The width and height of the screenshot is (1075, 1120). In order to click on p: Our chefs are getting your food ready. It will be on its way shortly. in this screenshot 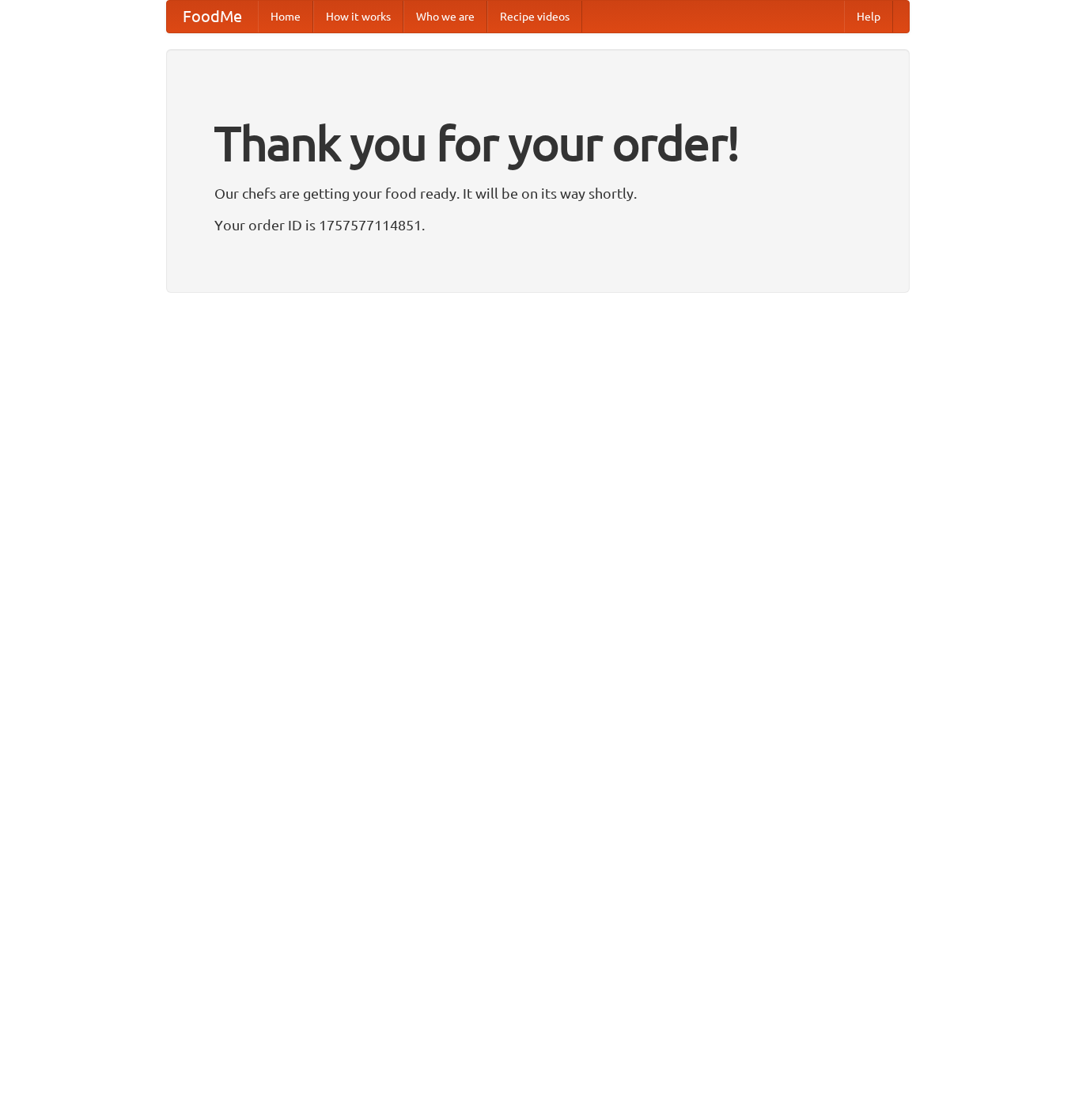, I will do `click(538, 194)`.